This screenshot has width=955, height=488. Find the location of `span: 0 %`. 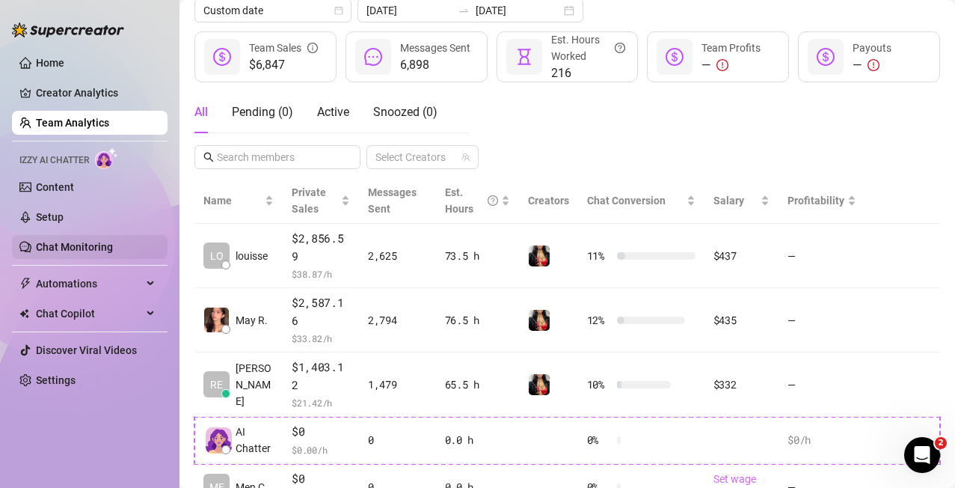

span: 0 % is located at coordinates (599, 440).